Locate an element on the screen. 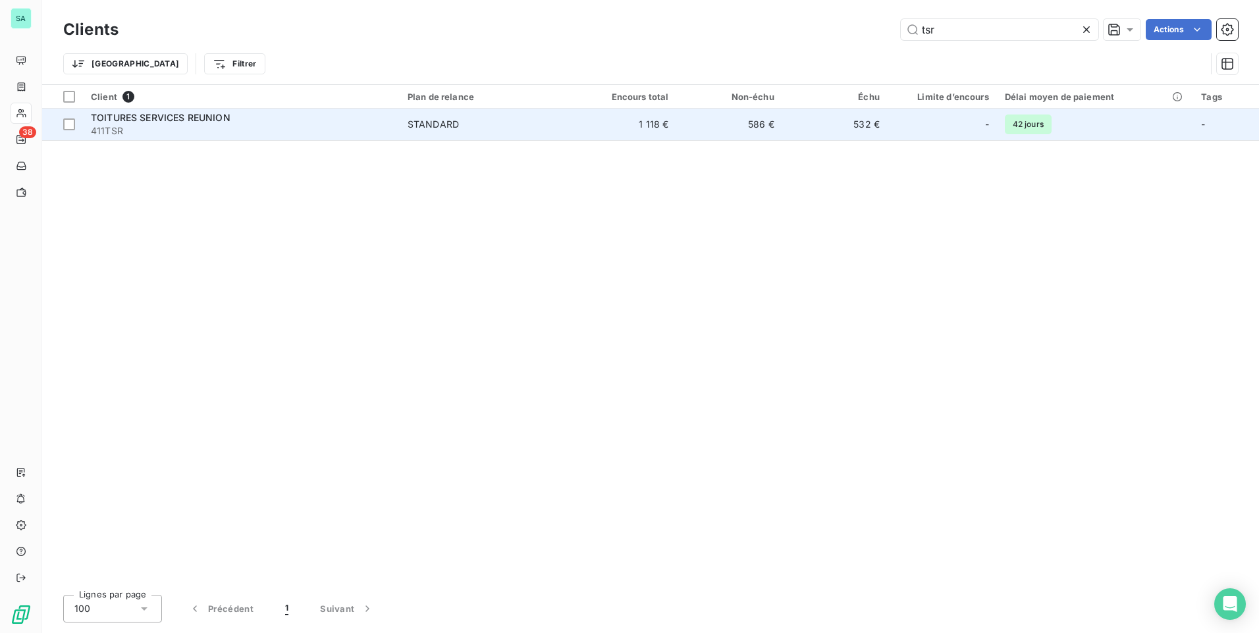 This screenshot has height=633, width=1259. button: Actions is located at coordinates (1179, 30).